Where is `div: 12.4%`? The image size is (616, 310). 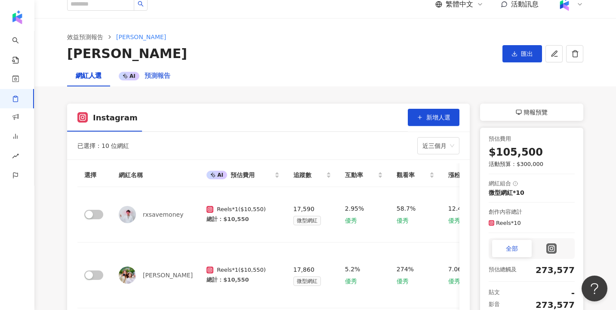
div: 12.4% is located at coordinates (467, 215).